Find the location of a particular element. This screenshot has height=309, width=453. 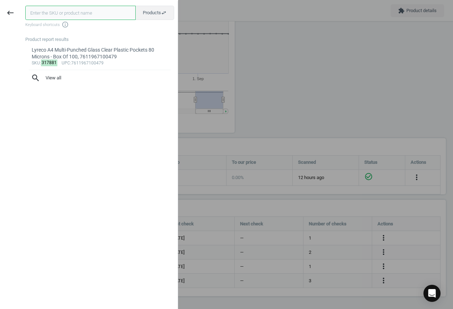

div: Lyreco A4 Multi-Punched Glass Clear Plastic Pockets 80 Microns - Box Of 100, 7611967100479 is located at coordinates (100, 53).